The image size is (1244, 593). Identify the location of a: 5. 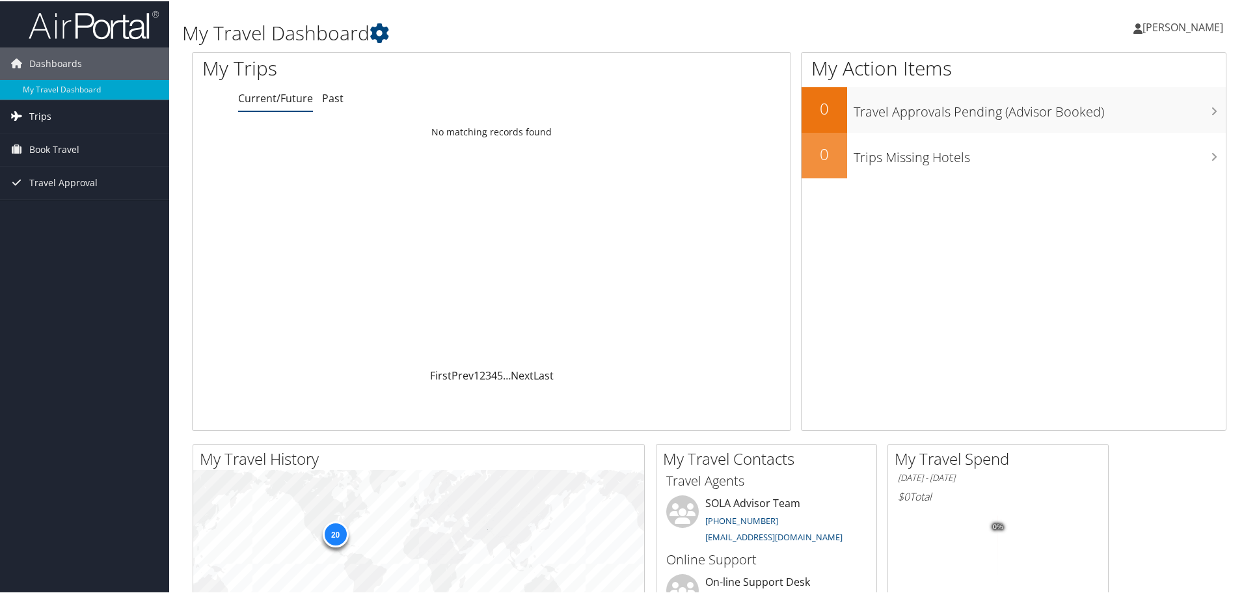
(500, 374).